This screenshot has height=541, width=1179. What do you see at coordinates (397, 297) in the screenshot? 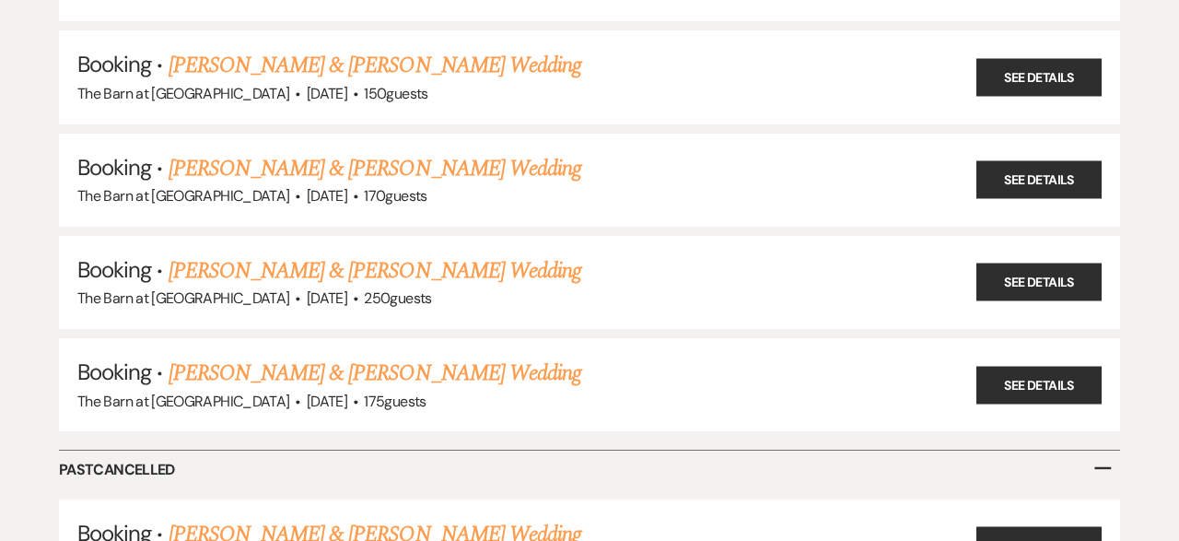
I see `span: 250 guests` at bounding box center [397, 297].